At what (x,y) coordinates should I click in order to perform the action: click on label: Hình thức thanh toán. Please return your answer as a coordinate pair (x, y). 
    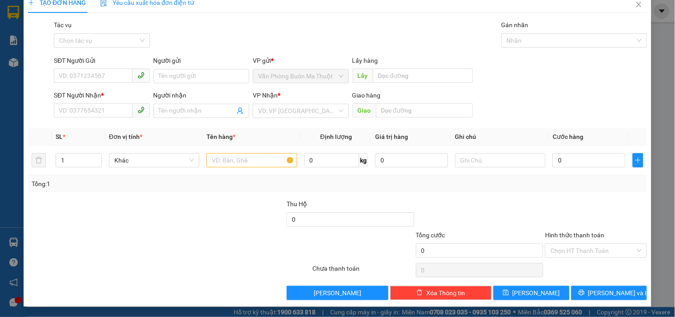
    Looking at the image, I should click on (574, 235).